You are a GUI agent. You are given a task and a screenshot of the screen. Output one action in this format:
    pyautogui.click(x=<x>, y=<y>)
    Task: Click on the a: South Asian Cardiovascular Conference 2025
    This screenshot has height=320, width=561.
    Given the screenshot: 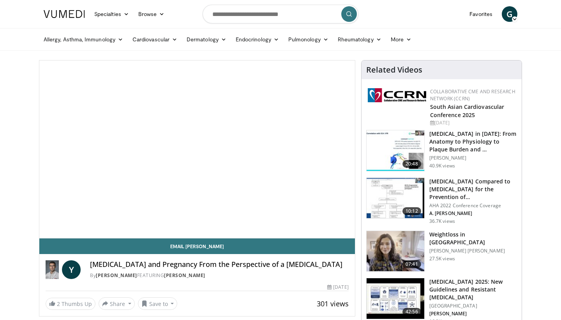 What is the action you would take?
    pyautogui.click(x=467, y=111)
    